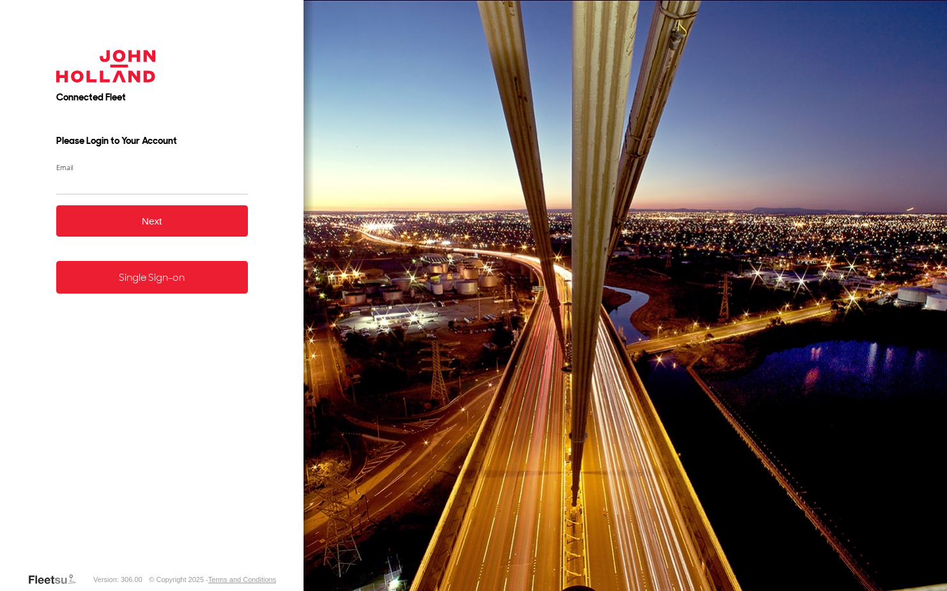 This screenshot has height=591, width=947. What do you see at coordinates (152, 277) in the screenshot?
I see `a: Single Sign-on` at bounding box center [152, 277].